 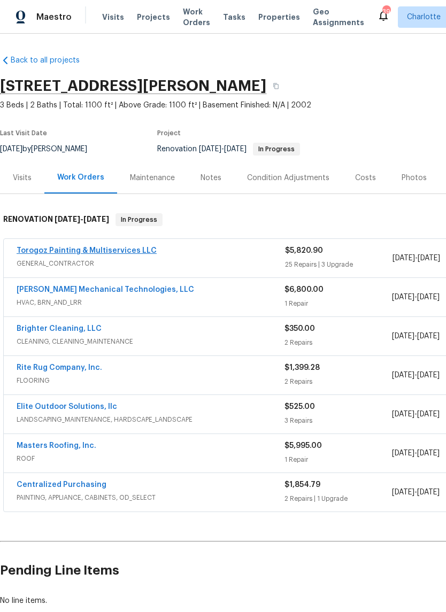 I want to click on div: Visits, so click(x=22, y=178).